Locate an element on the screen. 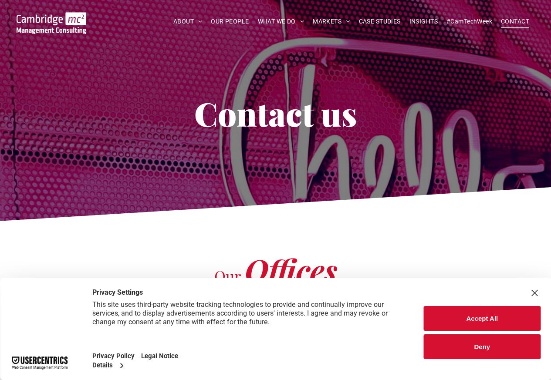 This screenshot has width=551, height=380. span: Offices is located at coordinates (291, 269).